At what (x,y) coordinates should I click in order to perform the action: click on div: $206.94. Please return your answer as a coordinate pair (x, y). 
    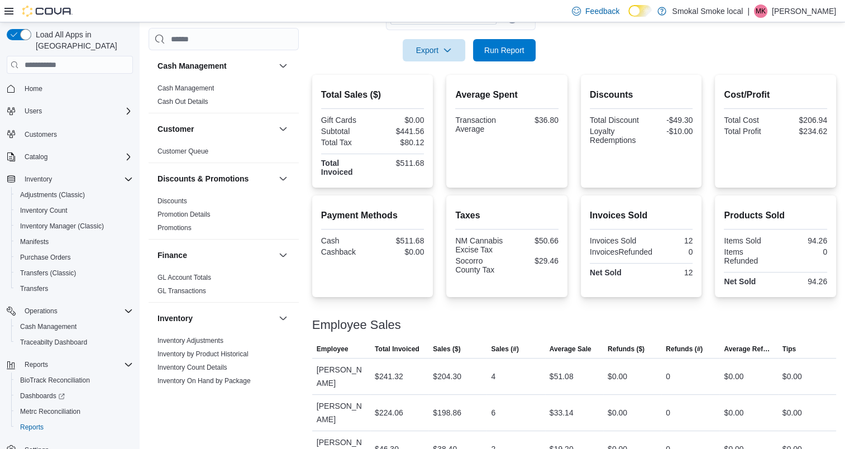
    Looking at the image, I should click on (803, 120).